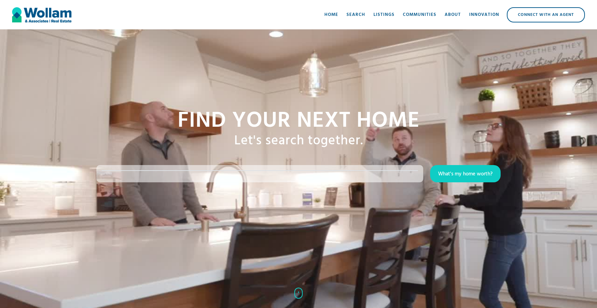  Describe the element at coordinates (331, 15) in the screenshot. I see `div: Home` at that location.